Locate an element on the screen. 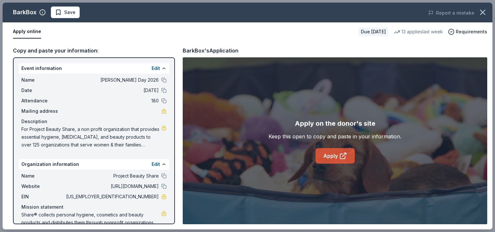  div: BarkBox is located at coordinates (25, 12).